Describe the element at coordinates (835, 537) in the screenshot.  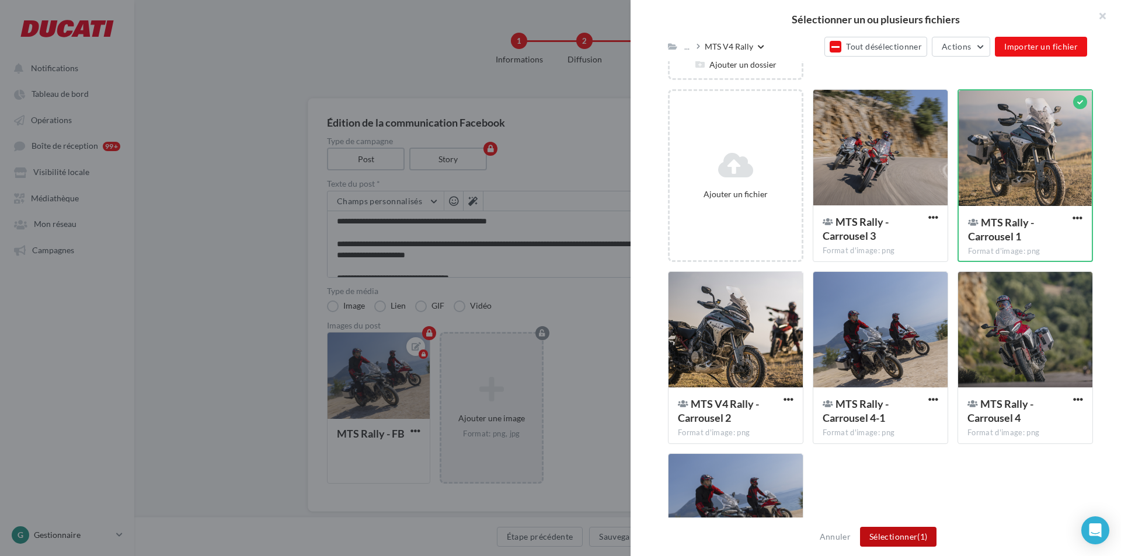
I see `button: Annuler` at that location.